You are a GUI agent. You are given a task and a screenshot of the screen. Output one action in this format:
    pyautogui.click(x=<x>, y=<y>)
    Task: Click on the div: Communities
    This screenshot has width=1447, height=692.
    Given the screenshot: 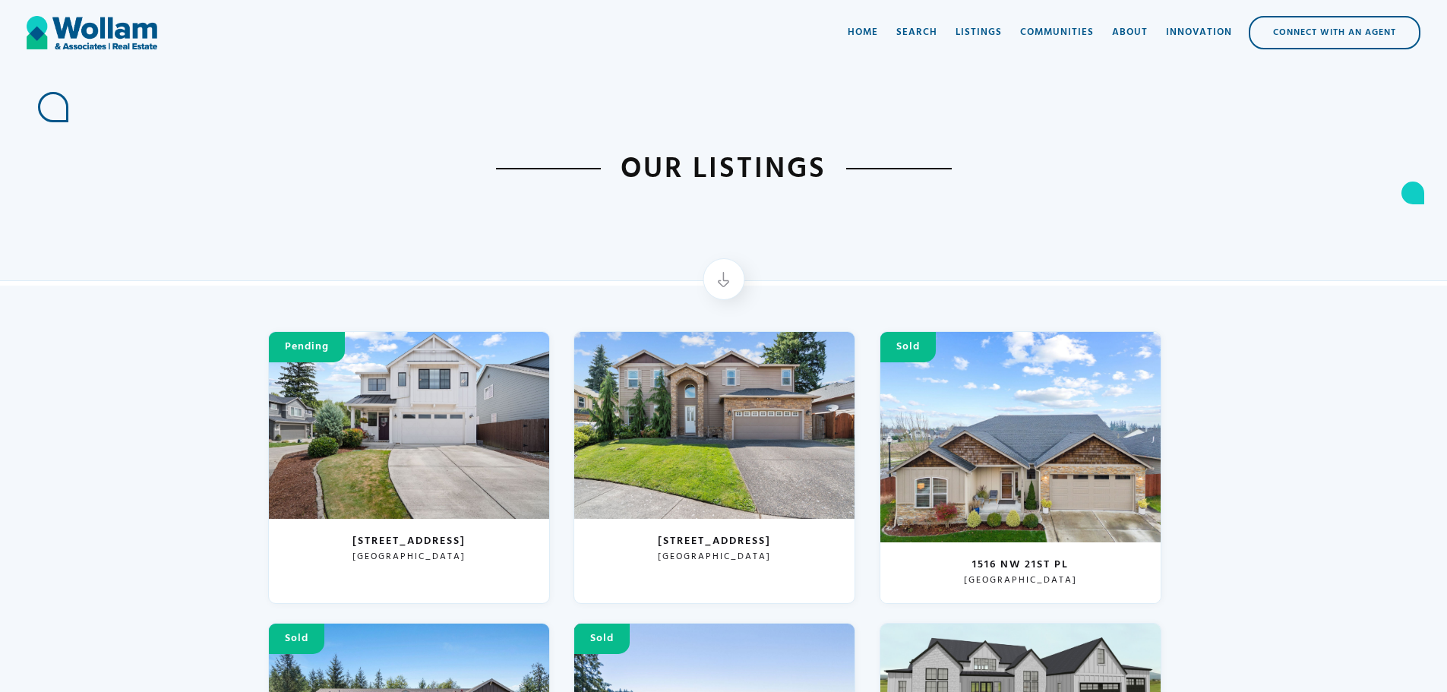 What is the action you would take?
    pyautogui.click(x=1057, y=33)
    